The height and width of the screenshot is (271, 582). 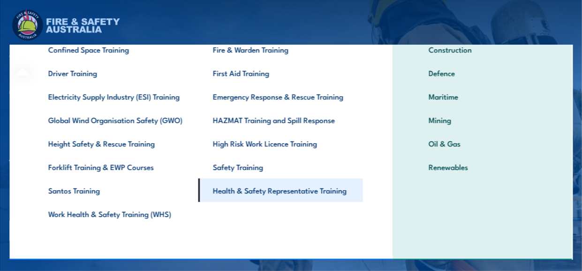 What do you see at coordinates (281, 143) in the screenshot?
I see `a: High Risk Work Licence Training` at bounding box center [281, 143].